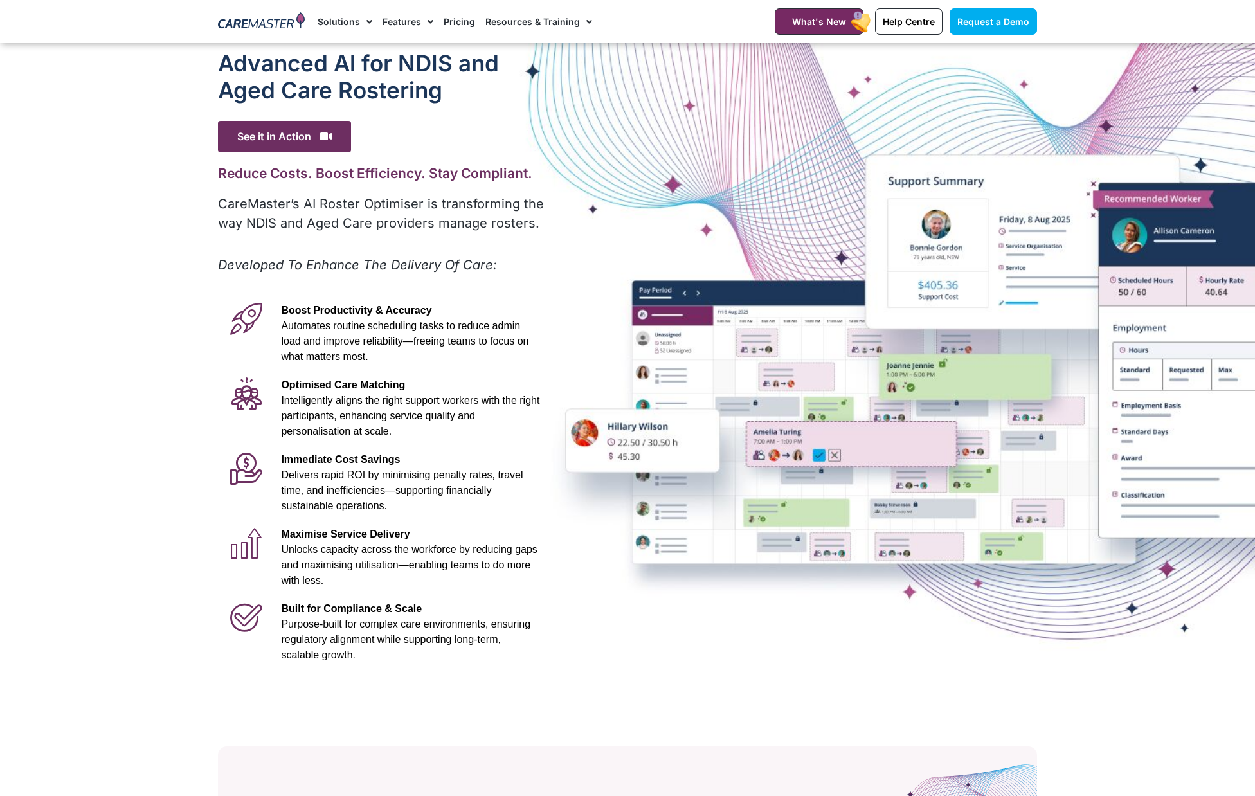 Image resolution: width=1255 pixels, height=796 pixels. What do you see at coordinates (343, 384) in the screenshot?
I see `span: Optimised Care Matching` at bounding box center [343, 384].